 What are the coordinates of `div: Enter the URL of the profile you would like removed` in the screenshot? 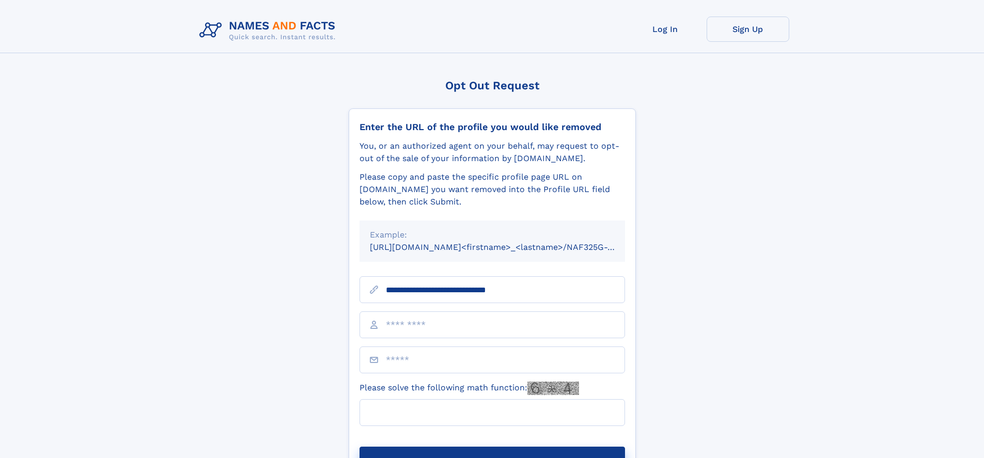 It's located at (492, 127).